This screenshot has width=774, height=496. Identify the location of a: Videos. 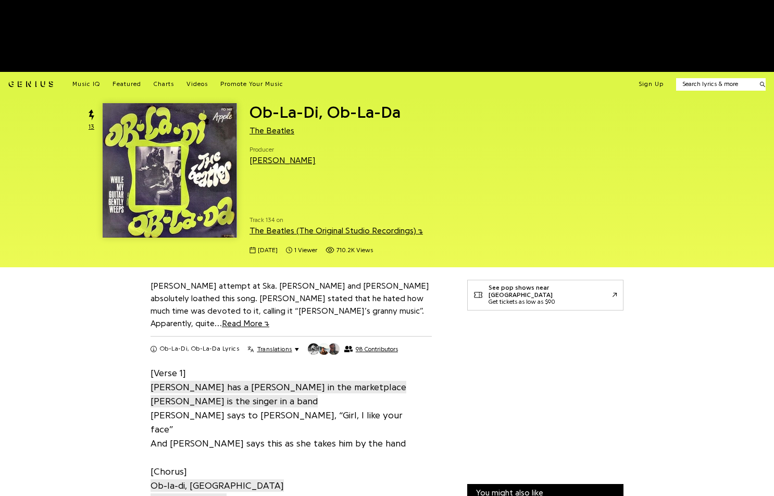
(197, 84).